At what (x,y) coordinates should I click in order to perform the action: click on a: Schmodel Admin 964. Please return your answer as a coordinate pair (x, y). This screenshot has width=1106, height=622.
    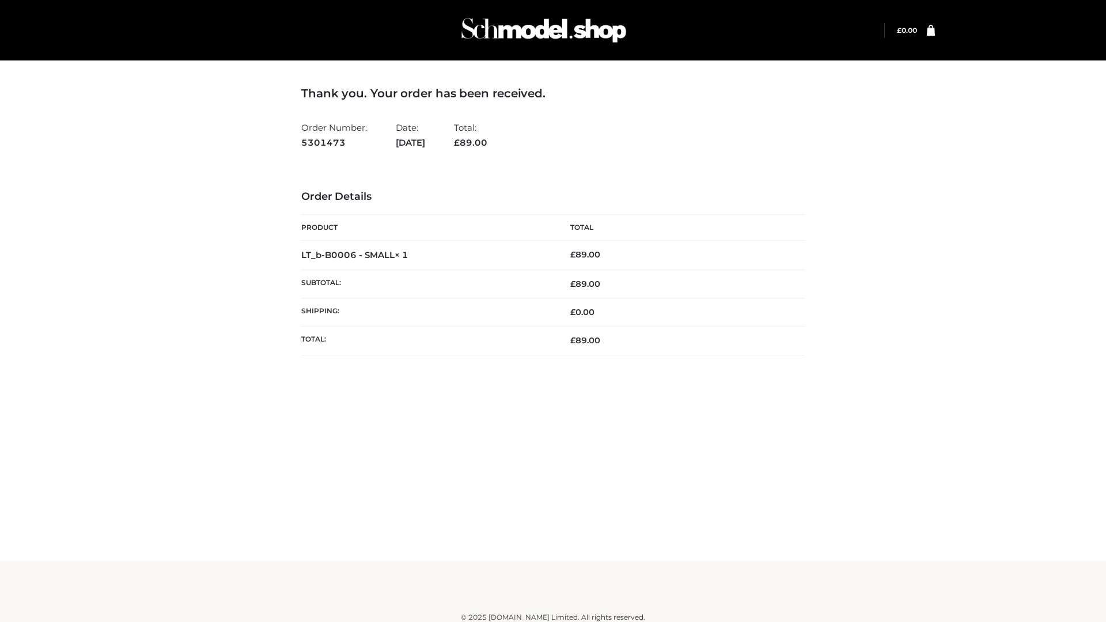
    Looking at the image, I should click on (544, 30).